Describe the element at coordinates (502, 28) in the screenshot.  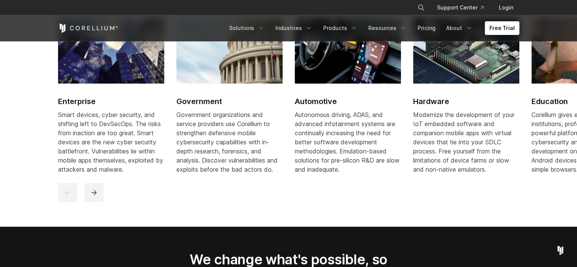
I see `a: Free Trial` at that location.